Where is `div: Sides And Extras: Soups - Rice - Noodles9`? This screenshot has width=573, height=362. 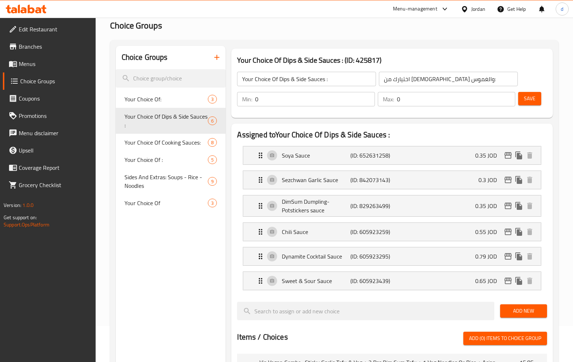
div: Sides And Extras: Soups - Rice - Noodles9 is located at coordinates (171, 181).